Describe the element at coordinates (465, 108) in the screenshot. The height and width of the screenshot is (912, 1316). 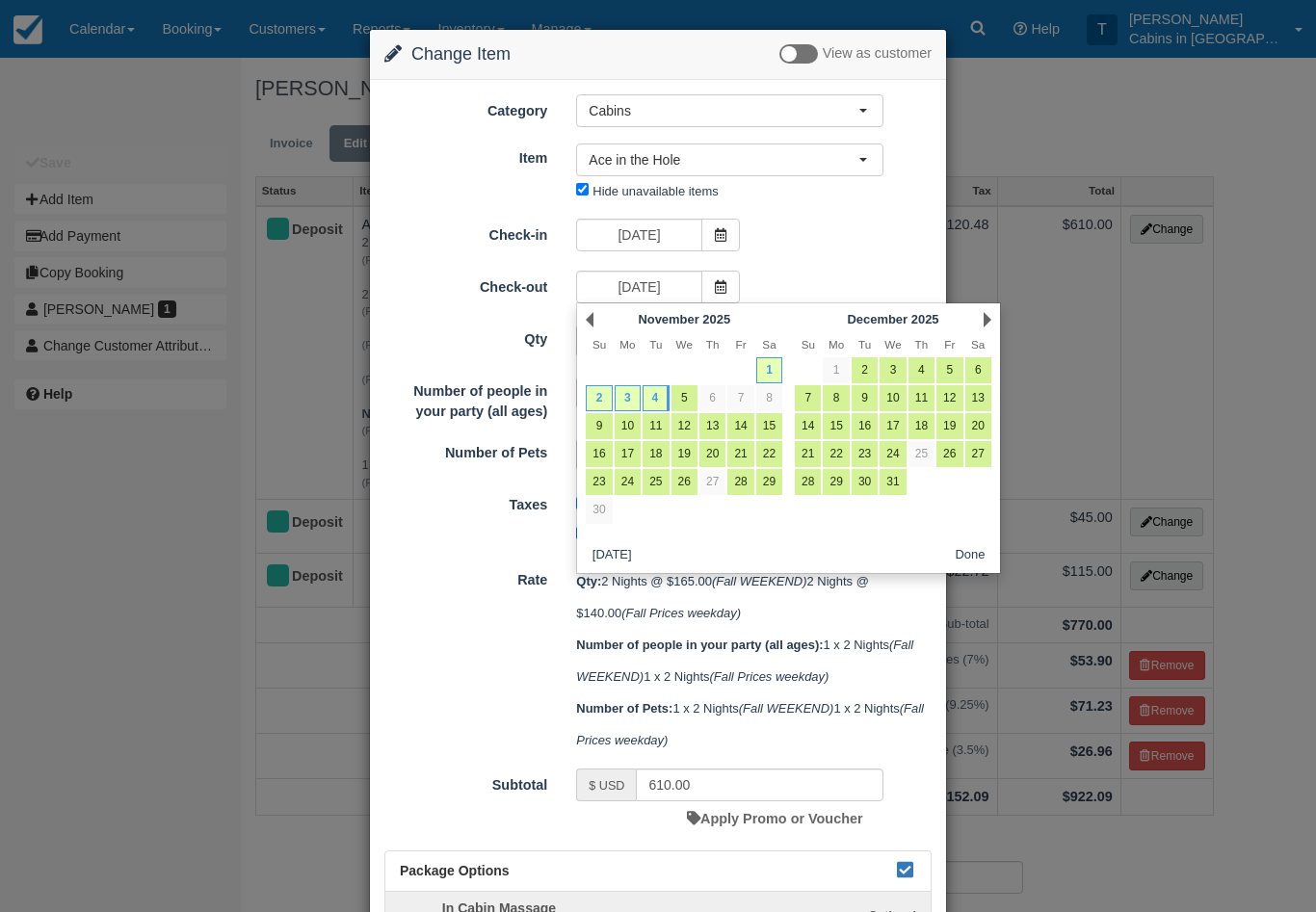
I see `label: Category` at that location.